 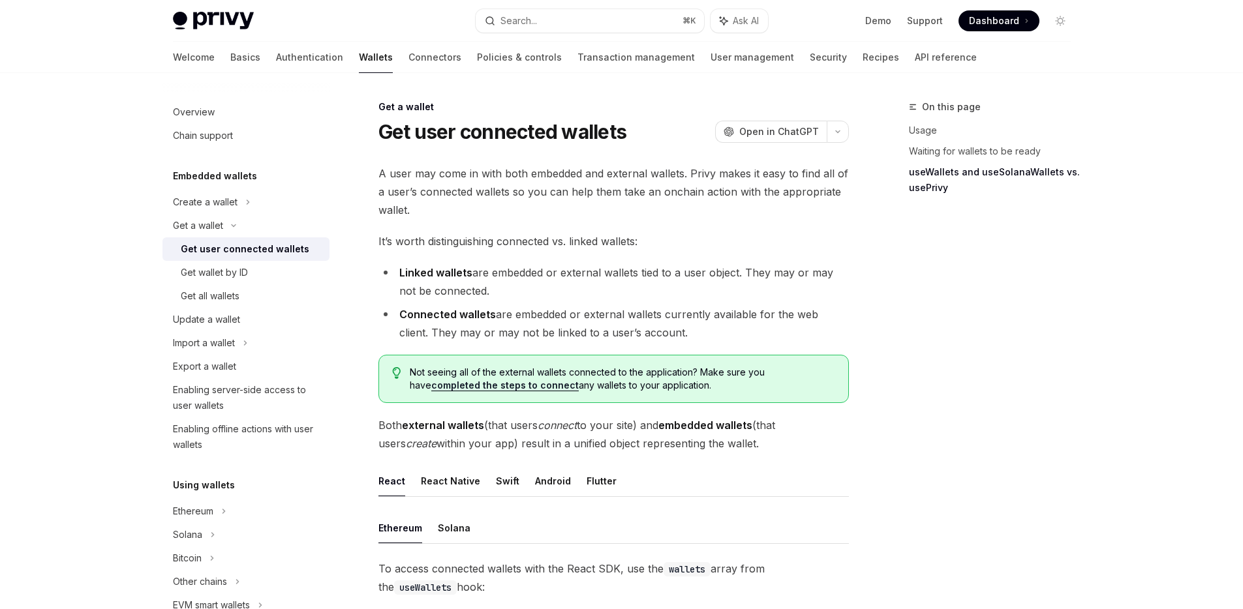 What do you see at coordinates (187, 535) in the screenshot?
I see `div: Solana` at bounding box center [187, 535].